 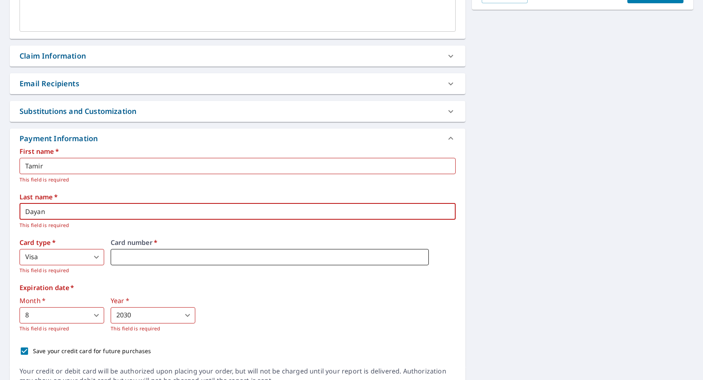 What do you see at coordinates (238, 197) in the screenshot?
I see `label: Last name` at bounding box center [238, 197].